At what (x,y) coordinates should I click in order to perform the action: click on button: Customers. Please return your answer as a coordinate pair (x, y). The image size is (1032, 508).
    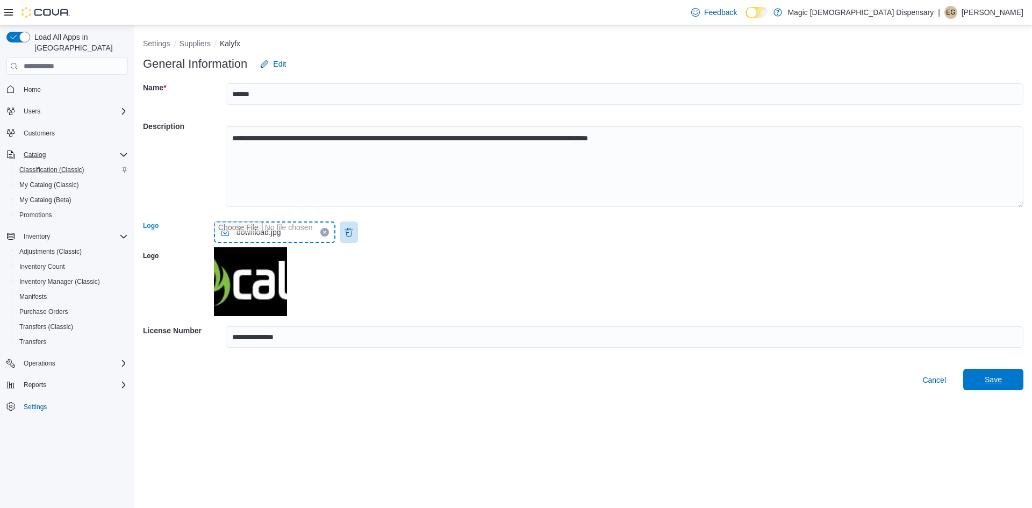
    Looking at the image, I should click on (67, 133).